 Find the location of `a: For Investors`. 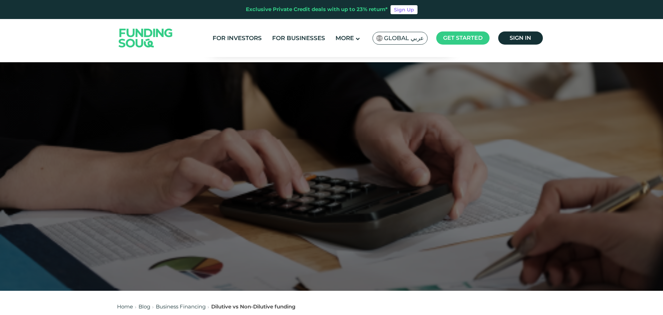

a: For Investors is located at coordinates (237, 38).